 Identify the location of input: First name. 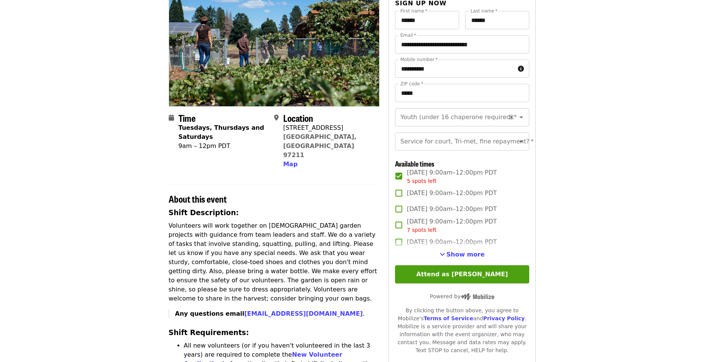
(427, 20).